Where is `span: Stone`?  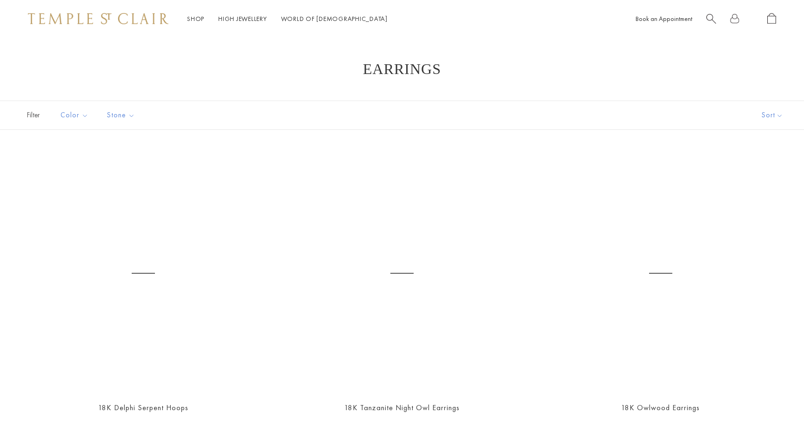 span: Stone is located at coordinates (122, 115).